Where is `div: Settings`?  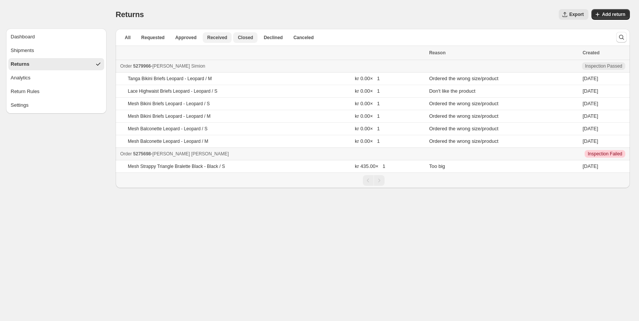
div: Settings is located at coordinates (19, 105).